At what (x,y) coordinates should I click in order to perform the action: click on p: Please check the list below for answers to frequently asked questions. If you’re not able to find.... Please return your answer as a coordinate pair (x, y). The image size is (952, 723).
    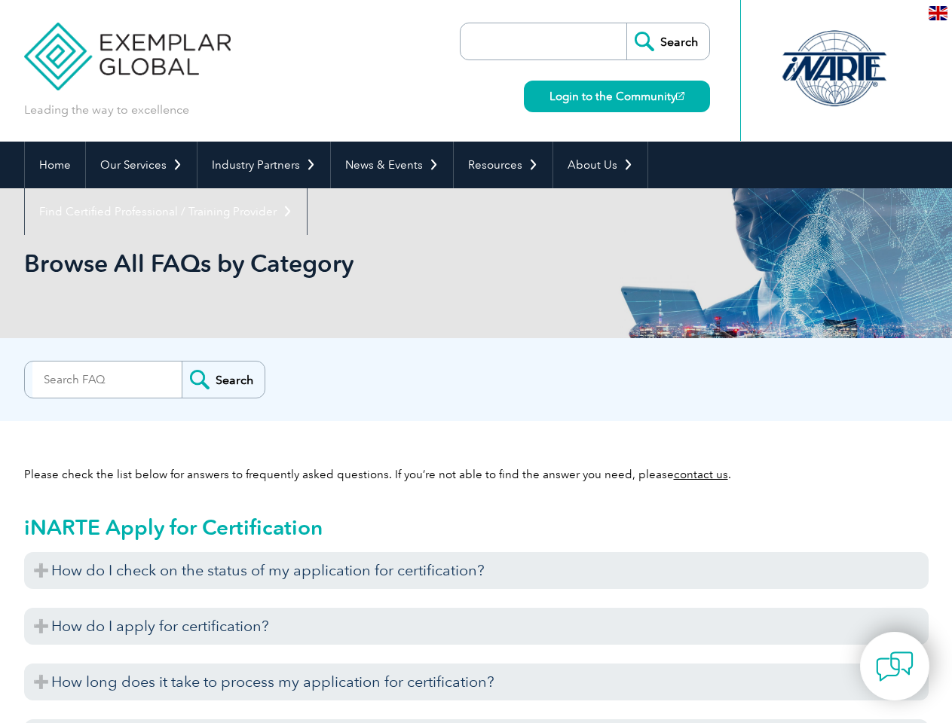
    Looking at the image, I should click on (476, 475).